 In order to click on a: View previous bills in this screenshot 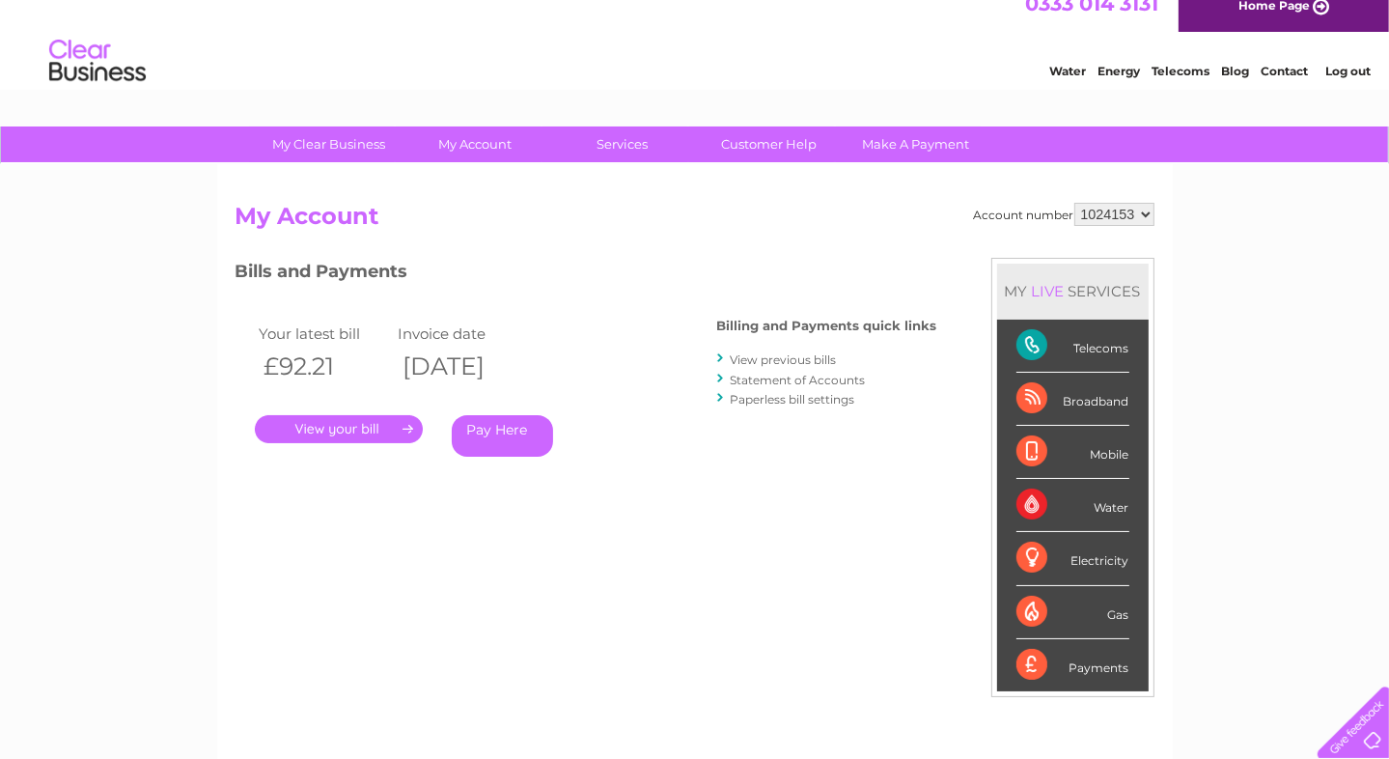, I will do `click(784, 359)`.